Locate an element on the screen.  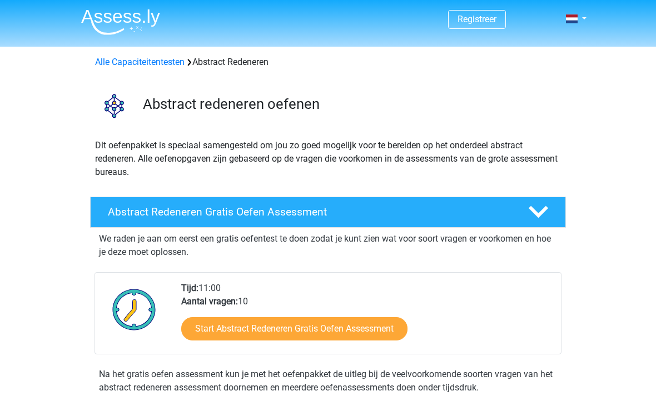
a: Registreer is located at coordinates (477, 19).